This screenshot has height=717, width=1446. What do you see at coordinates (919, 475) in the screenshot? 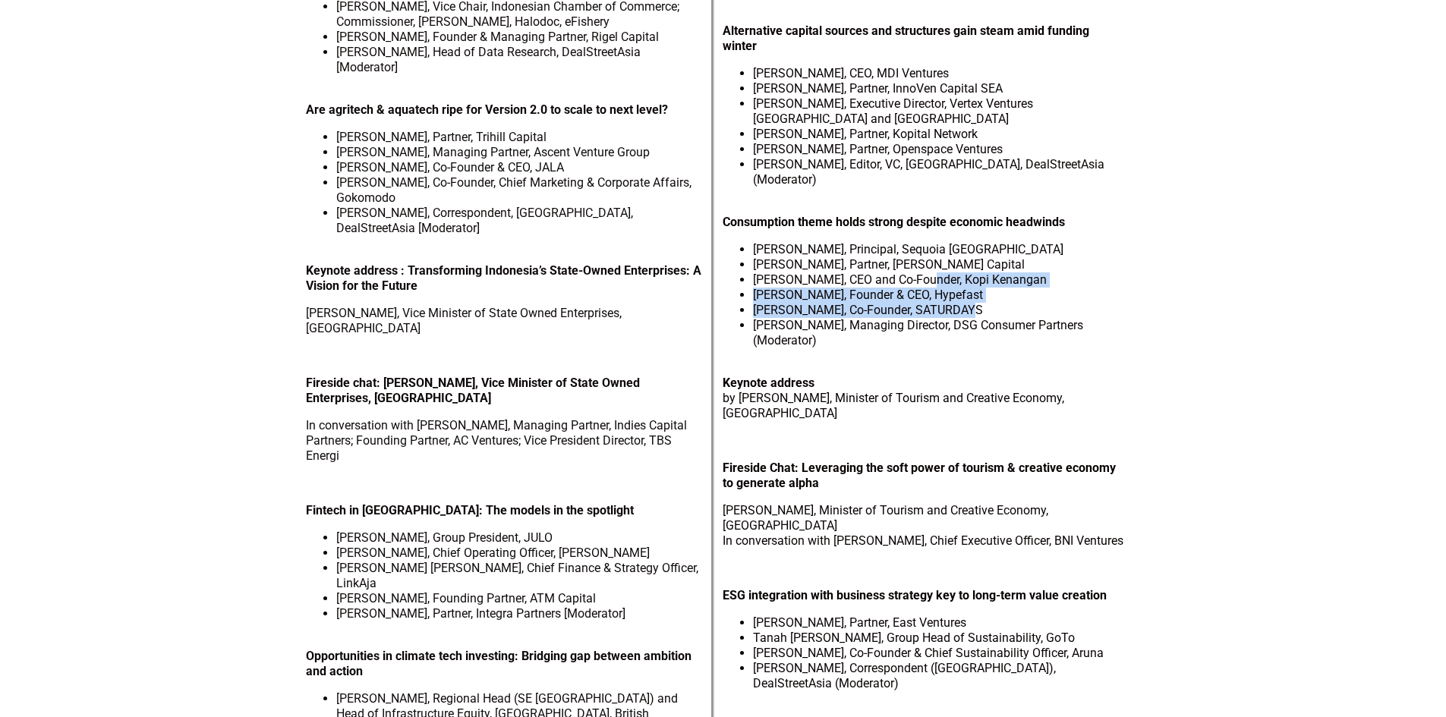
I see `b: Fireside Chat: Leveraging the soft power of tourism & creative economy to generate alpha` at bounding box center [919, 475].